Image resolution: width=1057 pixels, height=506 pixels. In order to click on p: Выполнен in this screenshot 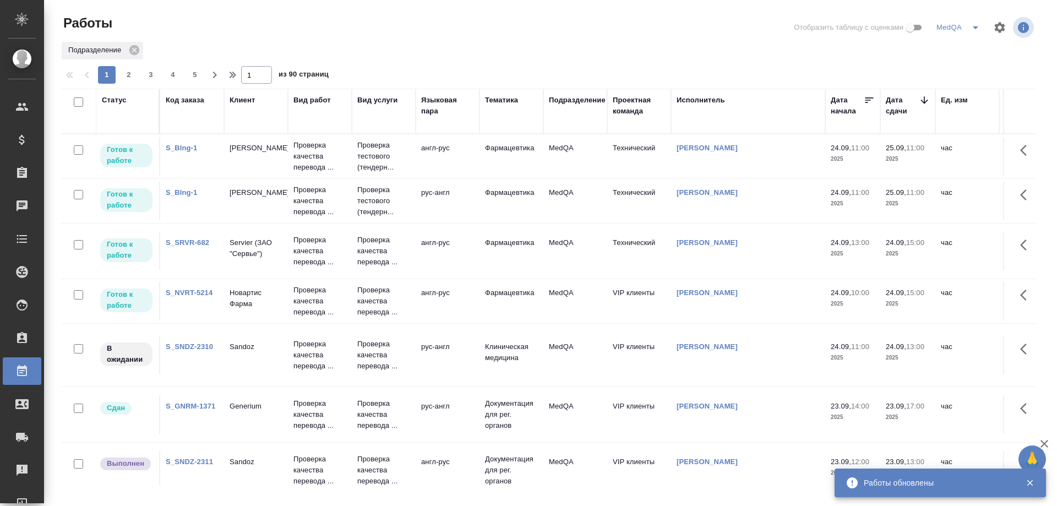, I will do `click(126, 464)`.